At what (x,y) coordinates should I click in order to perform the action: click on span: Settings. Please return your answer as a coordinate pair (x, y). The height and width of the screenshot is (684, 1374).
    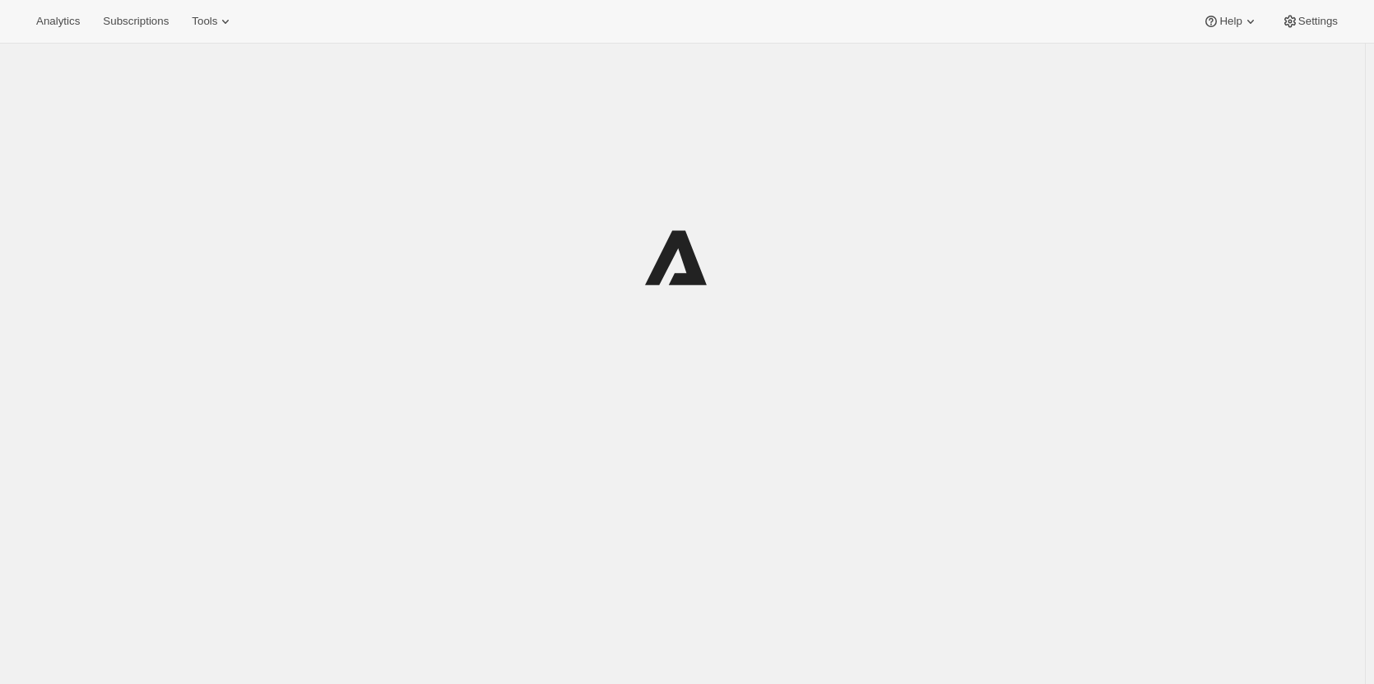
    Looking at the image, I should click on (1318, 21).